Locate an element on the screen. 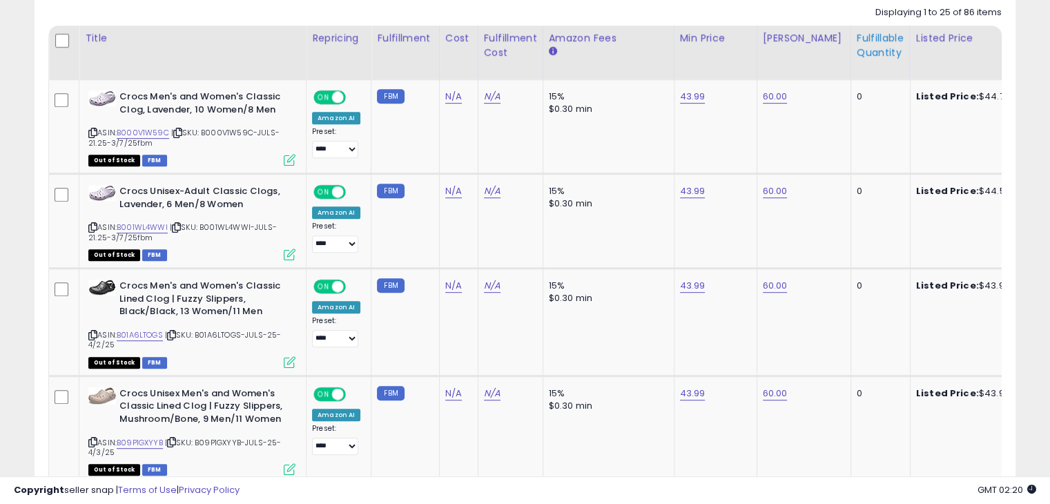  span: | SKU: B09P1GXYYB-JULS-25-4/3/25 is located at coordinates (184, 447).